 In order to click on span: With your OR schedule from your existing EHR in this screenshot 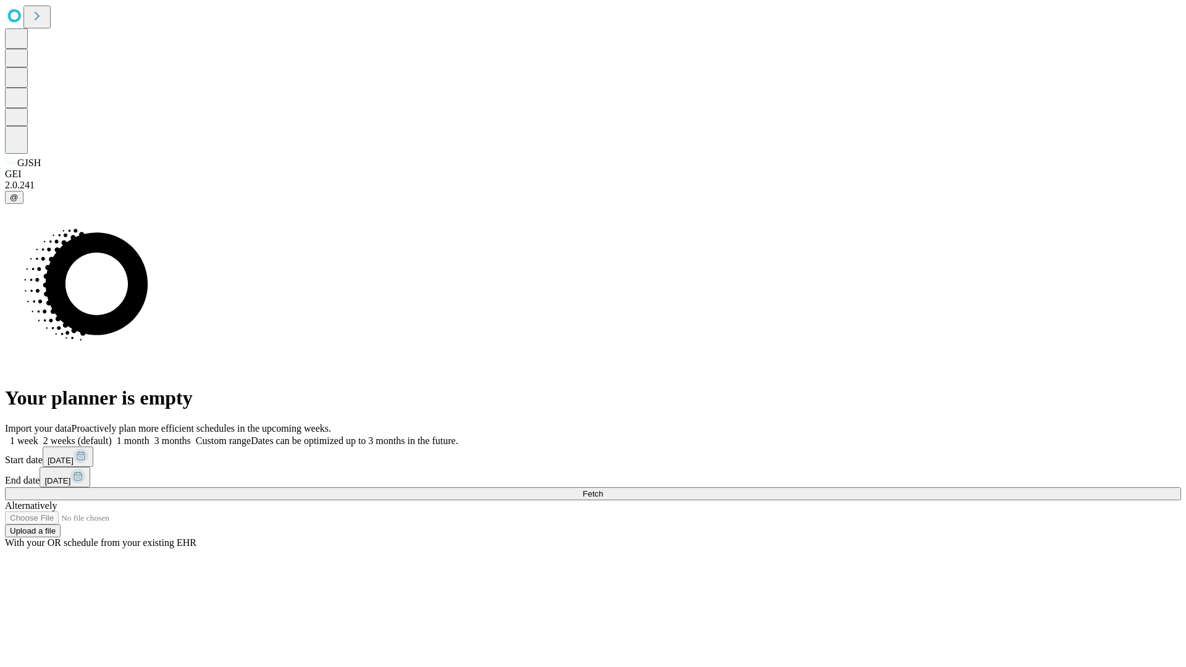, I will do `click(101, 542)`.